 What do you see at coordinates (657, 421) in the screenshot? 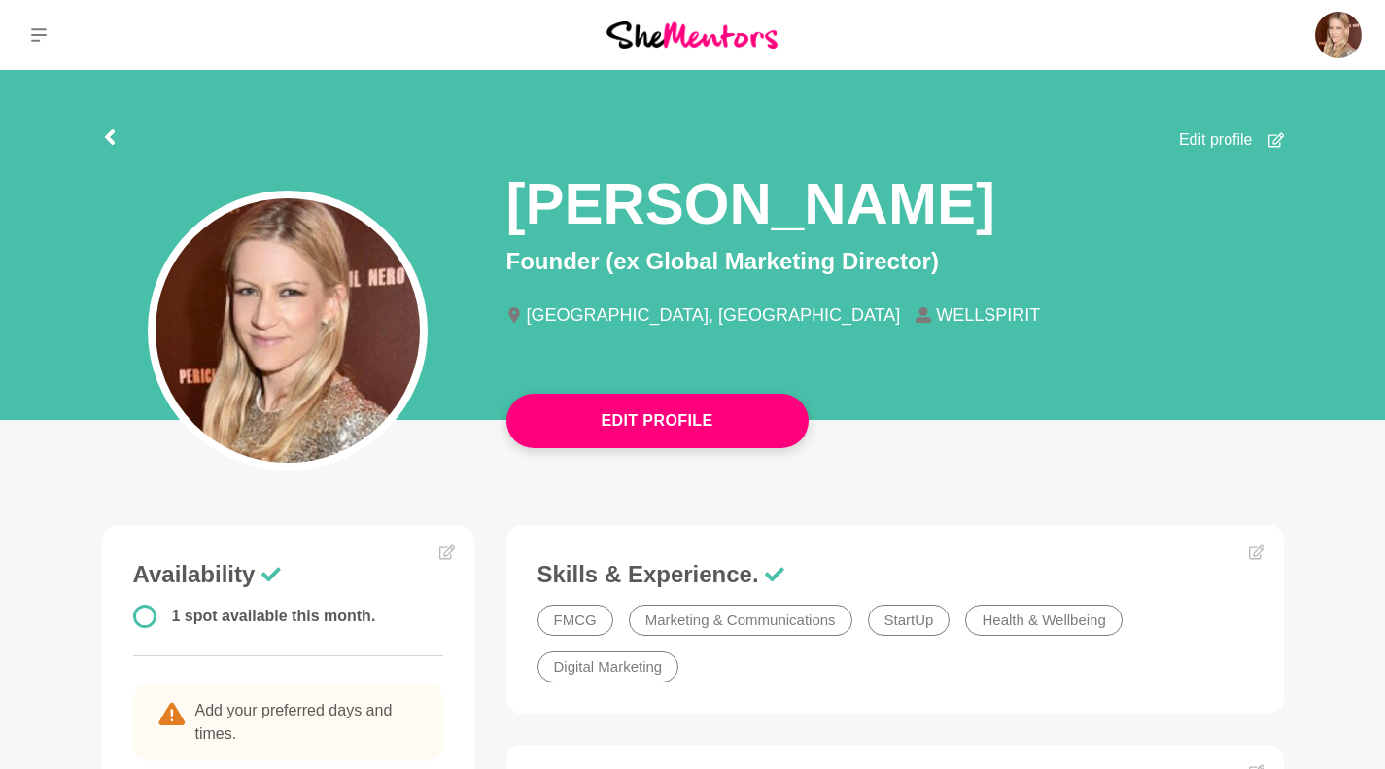
I see `button: Edit Profile` at bounding box center [657, 421].